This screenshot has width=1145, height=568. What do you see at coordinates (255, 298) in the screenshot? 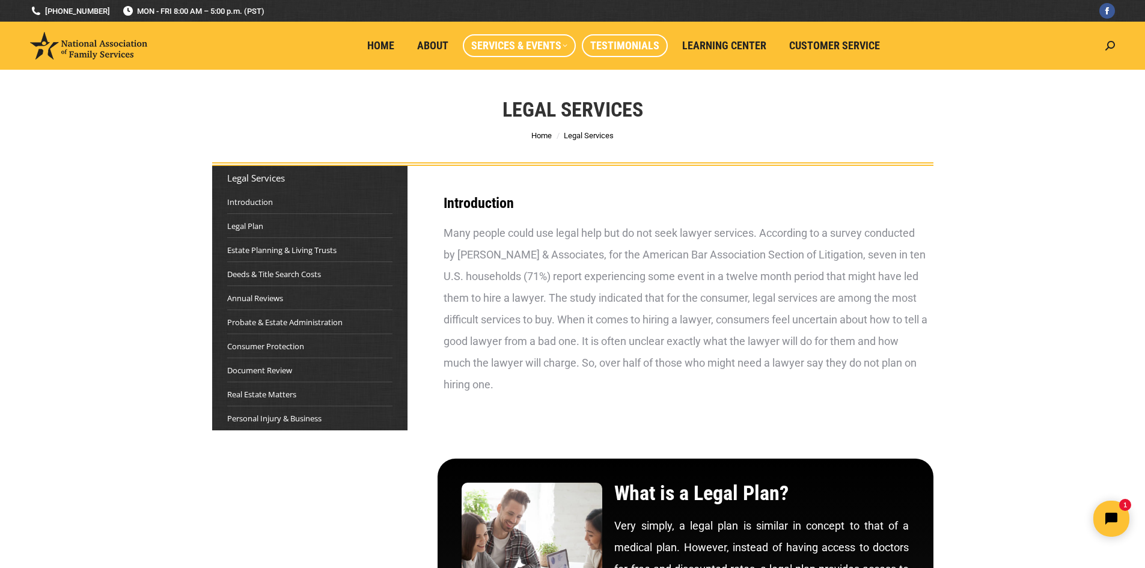
I see `a: Annual Reviews` at bounding box center [255, 298].